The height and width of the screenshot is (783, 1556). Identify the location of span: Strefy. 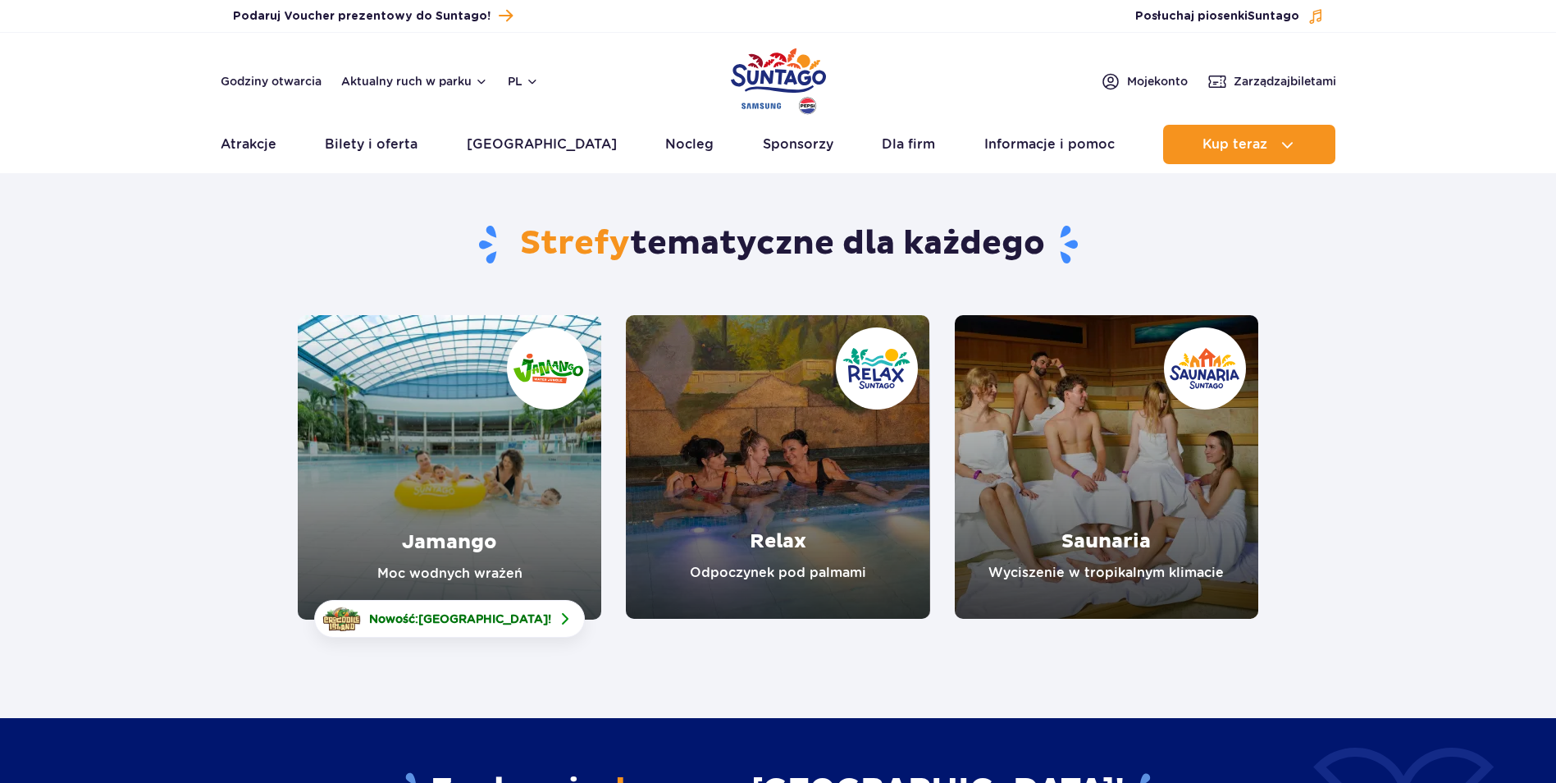
(575, 244).